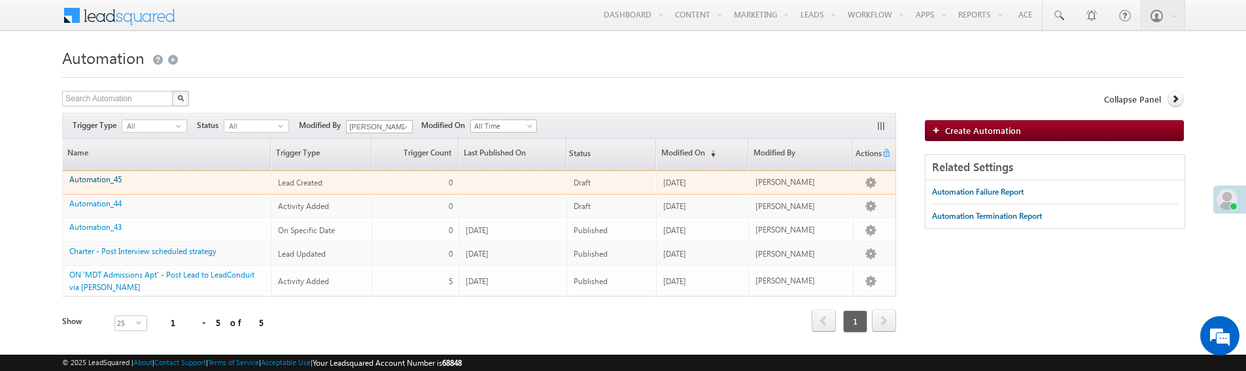 The width and height of the screenshot is (1246, 371). I want to click on span: © 2025 LeadSquared | | | | |, so click(262, 363).